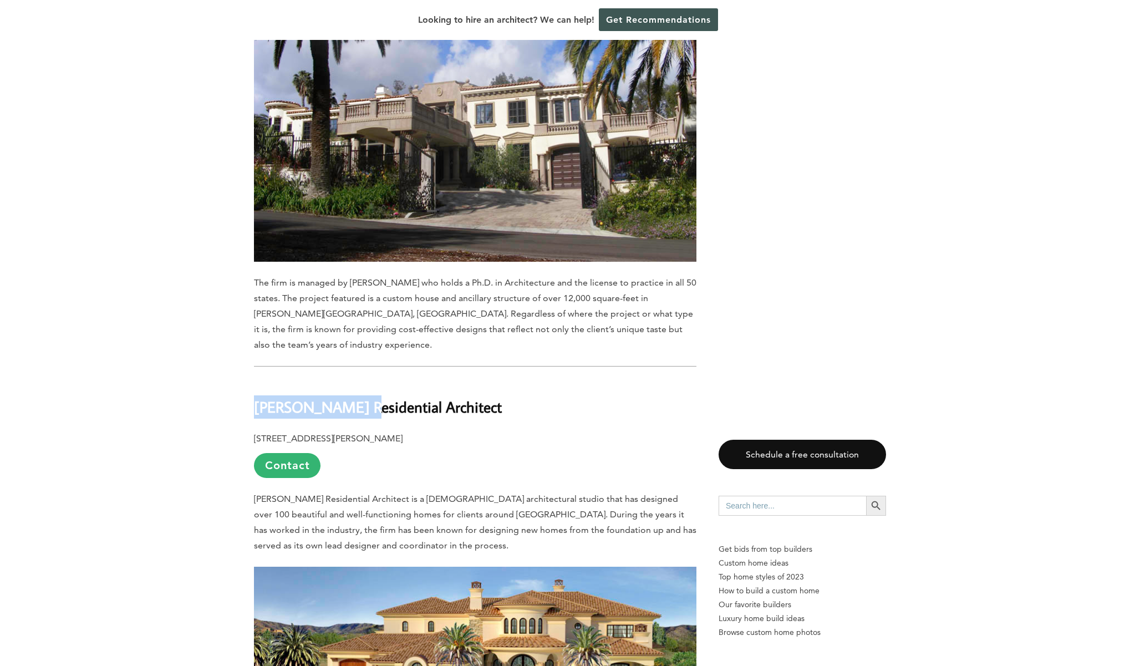 The height and width of the screenshot is (666, 1140). Describe the element at coordinates (802, 549) in the screenshot. I see `p: Get bids from top builders` at that location.